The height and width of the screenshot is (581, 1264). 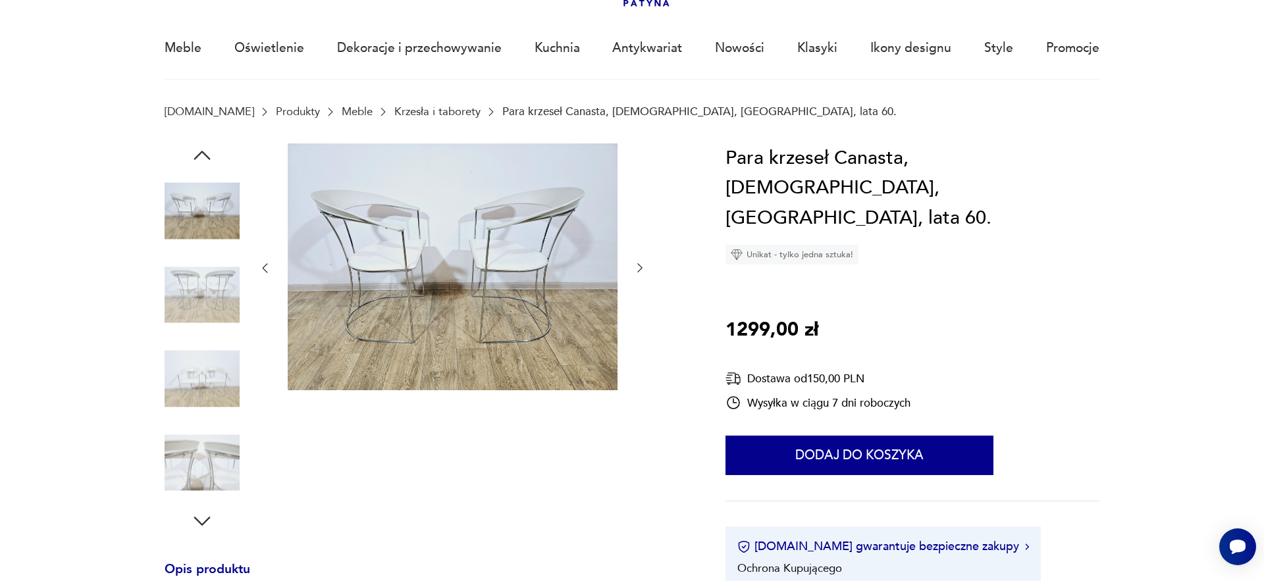 I want to click on img: Ikona dostawy, so click(x=733, y=378).